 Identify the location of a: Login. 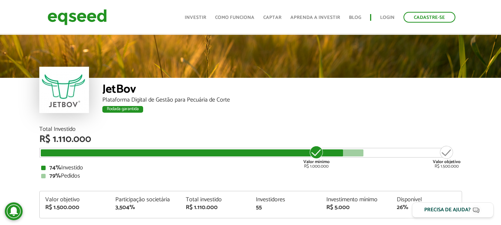
(387, 17).